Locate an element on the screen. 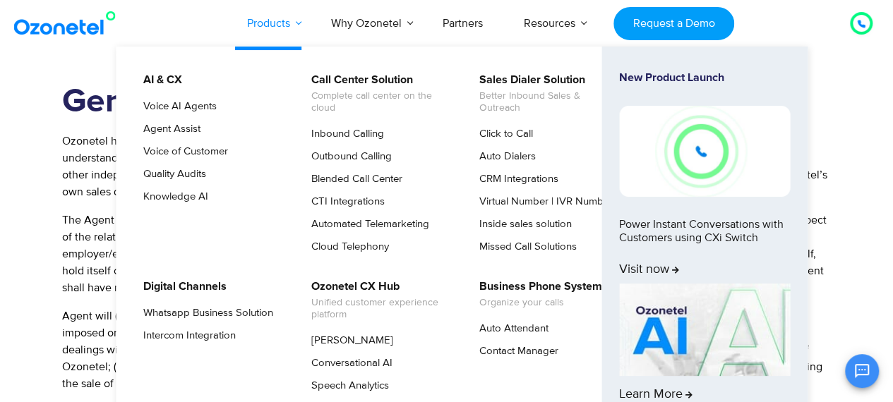 The image size is (893, 402). a: Virtual Number | IVR Number is located at coordinates (542, 202).